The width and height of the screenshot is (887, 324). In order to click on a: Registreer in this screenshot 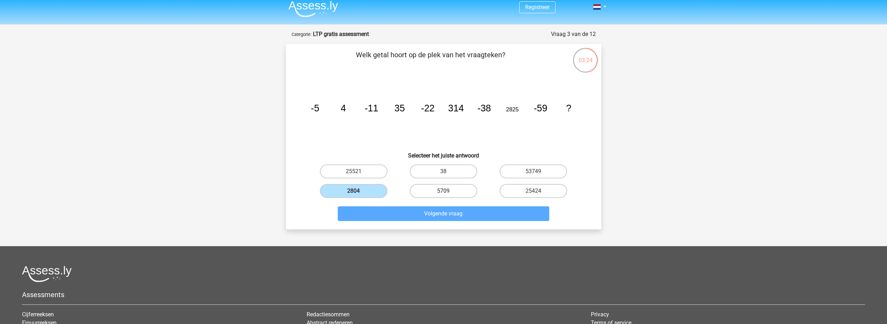, I will do `click(537, 7)`.